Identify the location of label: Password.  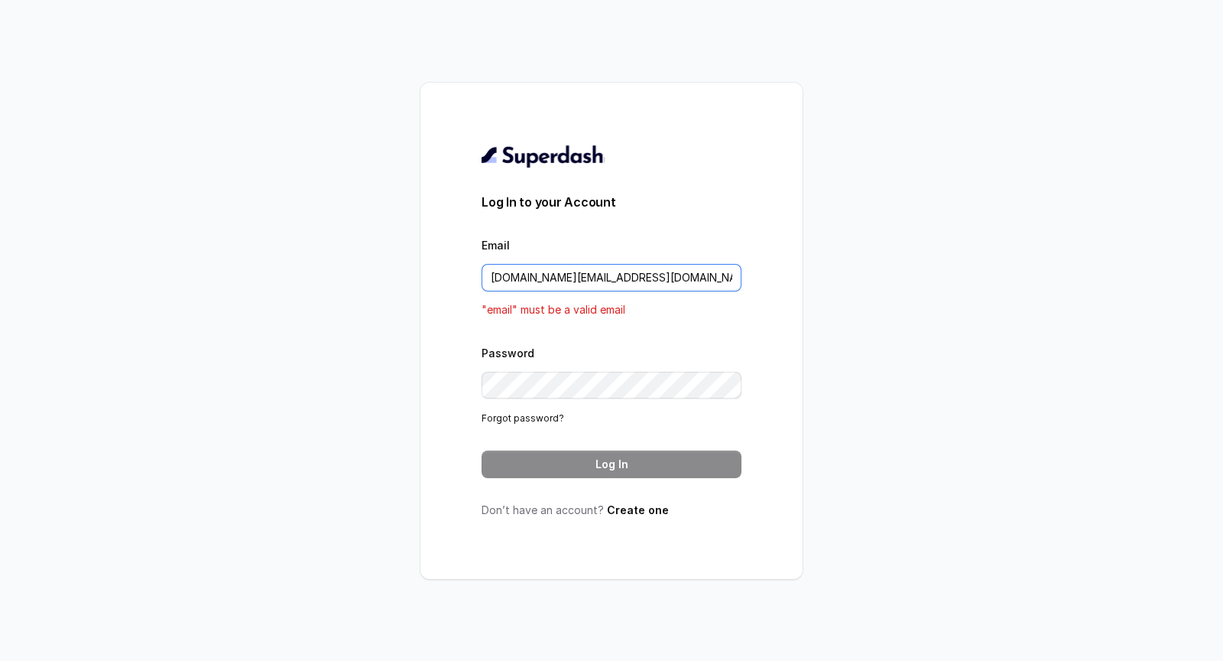
(508, 352).